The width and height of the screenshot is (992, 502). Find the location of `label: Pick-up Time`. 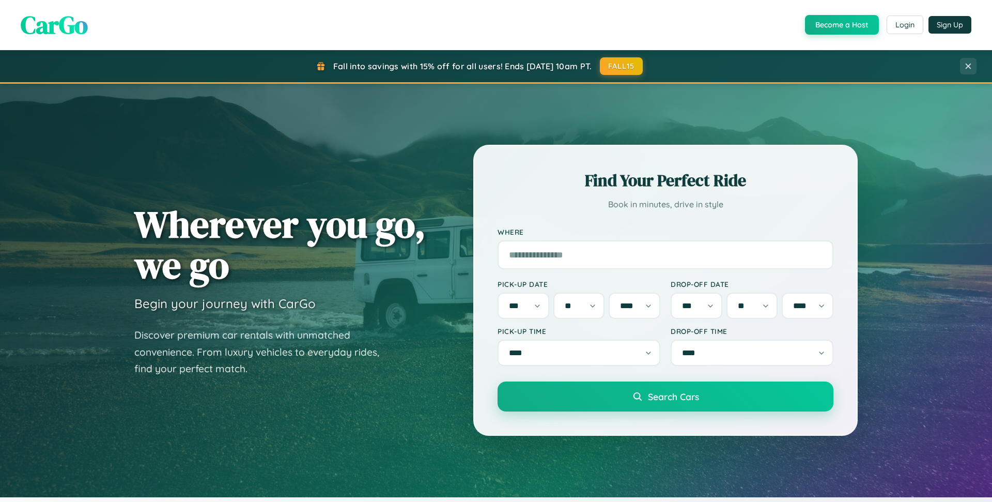

label: Pick-up Time is located at coordinates (579, 331).